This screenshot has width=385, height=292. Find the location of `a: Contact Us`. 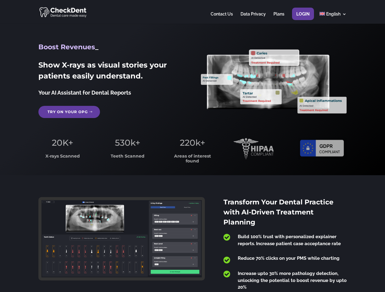

a: Contact Us is located at coordinates (221, 18).